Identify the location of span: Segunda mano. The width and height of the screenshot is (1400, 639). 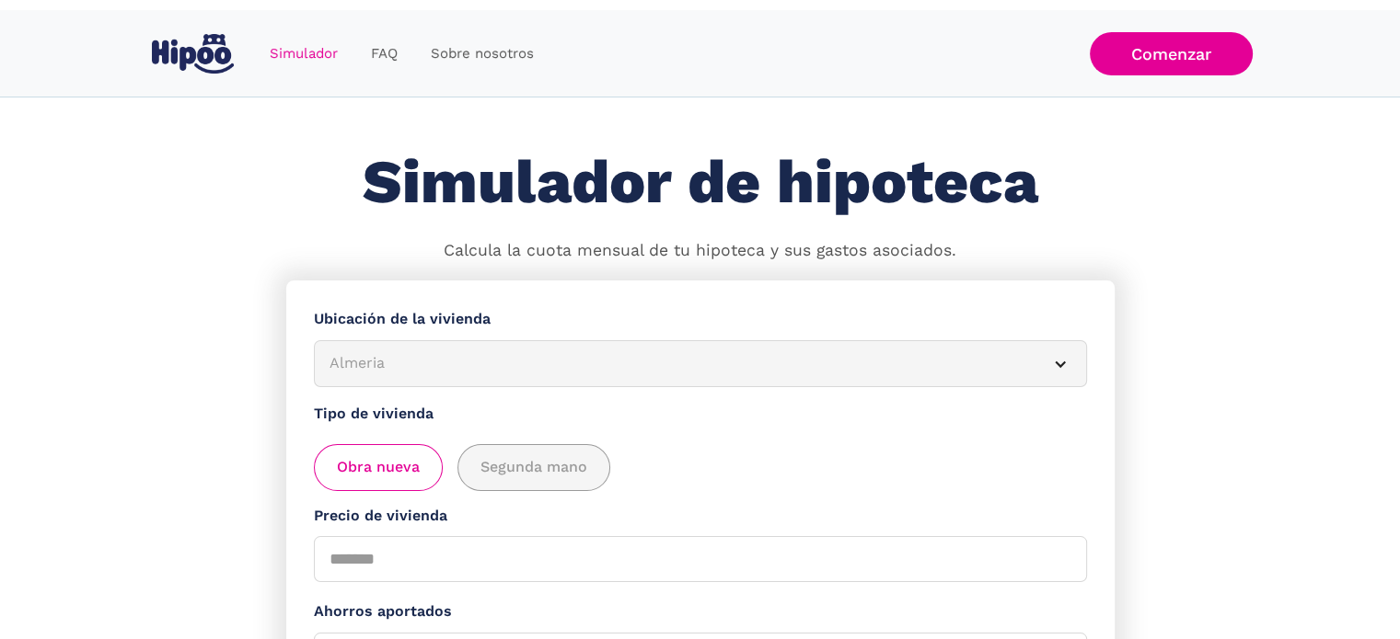
(534, 467).